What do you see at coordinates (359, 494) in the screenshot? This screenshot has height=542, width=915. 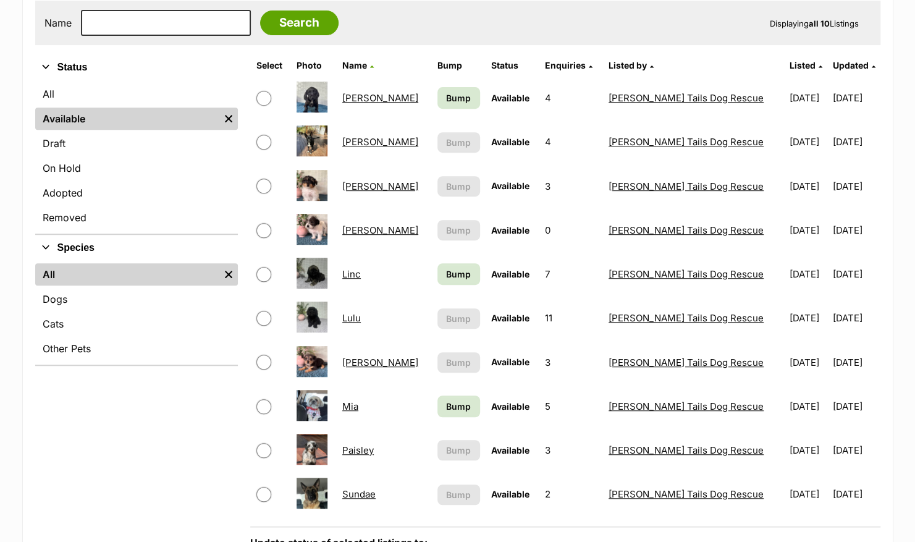 I see `a: Sundae` at bounding box center [359, 494].